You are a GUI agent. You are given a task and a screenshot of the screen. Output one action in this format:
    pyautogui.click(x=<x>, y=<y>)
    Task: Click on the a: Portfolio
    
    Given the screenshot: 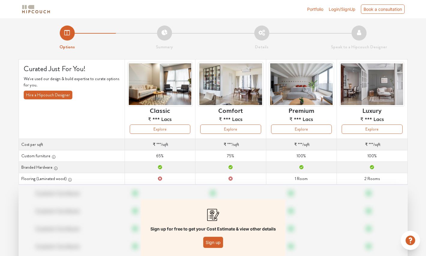 What is the action you would take?
    pyautogui.click(x=315, y=9)
    